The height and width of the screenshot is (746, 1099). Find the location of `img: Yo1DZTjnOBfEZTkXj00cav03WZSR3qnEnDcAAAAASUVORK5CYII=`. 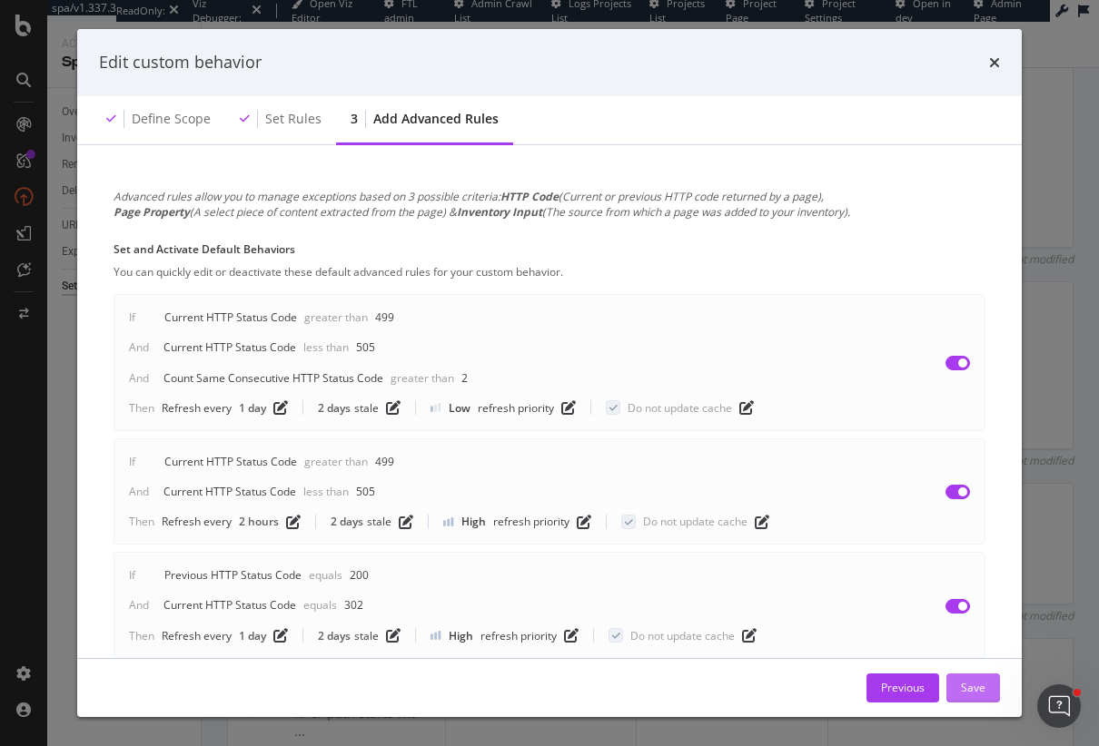

img: Yo1DZTjnOBfEZTkXj00cav03WZSR3qnEnDcAAAAASUVORK5CYII= is located at coordinates (436, 408).